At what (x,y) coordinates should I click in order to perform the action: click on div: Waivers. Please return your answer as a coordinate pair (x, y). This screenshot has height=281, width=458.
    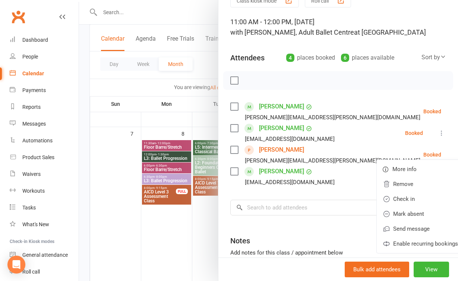
    Looking at the image, I should click on (31, 174).